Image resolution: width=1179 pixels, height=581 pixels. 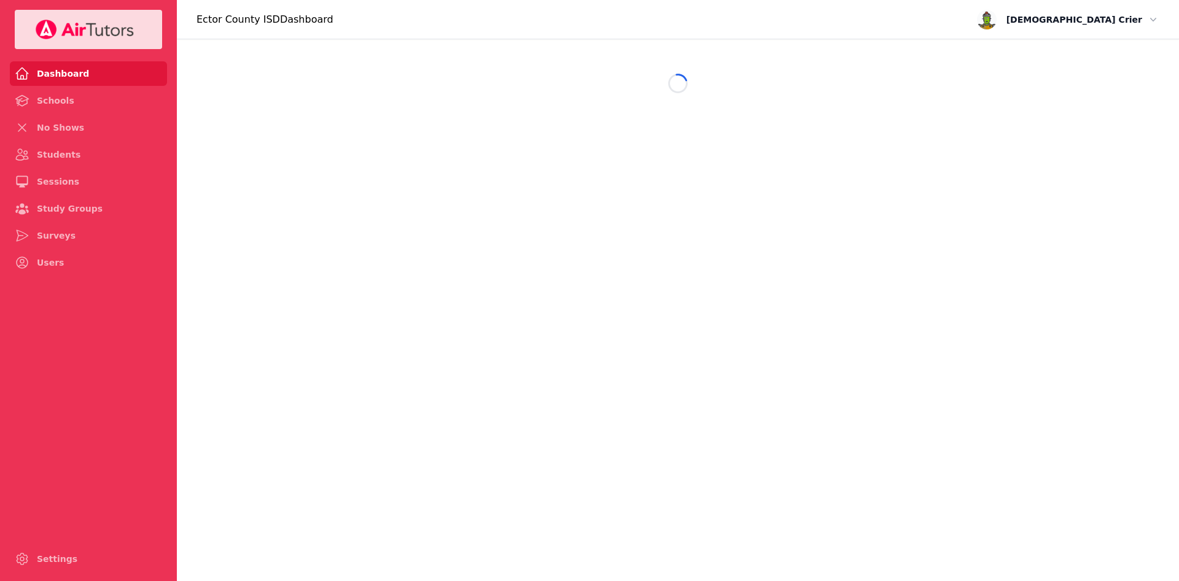 What do you see at coordinates (88, 182) in the screenshot?
I see `a: Sessions` at bounding box center [88, 182].